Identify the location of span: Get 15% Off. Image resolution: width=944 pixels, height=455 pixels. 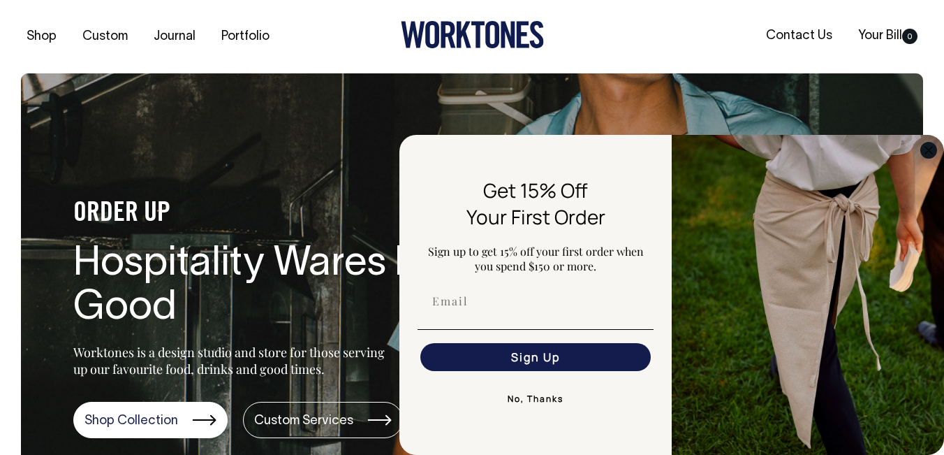
(535, 190).